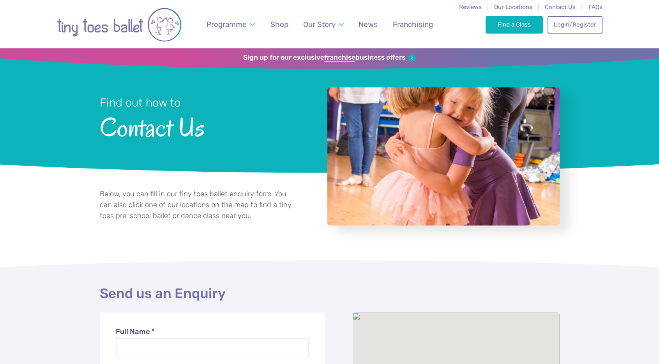  What do you see at coordinates (140, 102) in the screenshot?
I see `small: Find out how to` at bounding box center [140, 102].